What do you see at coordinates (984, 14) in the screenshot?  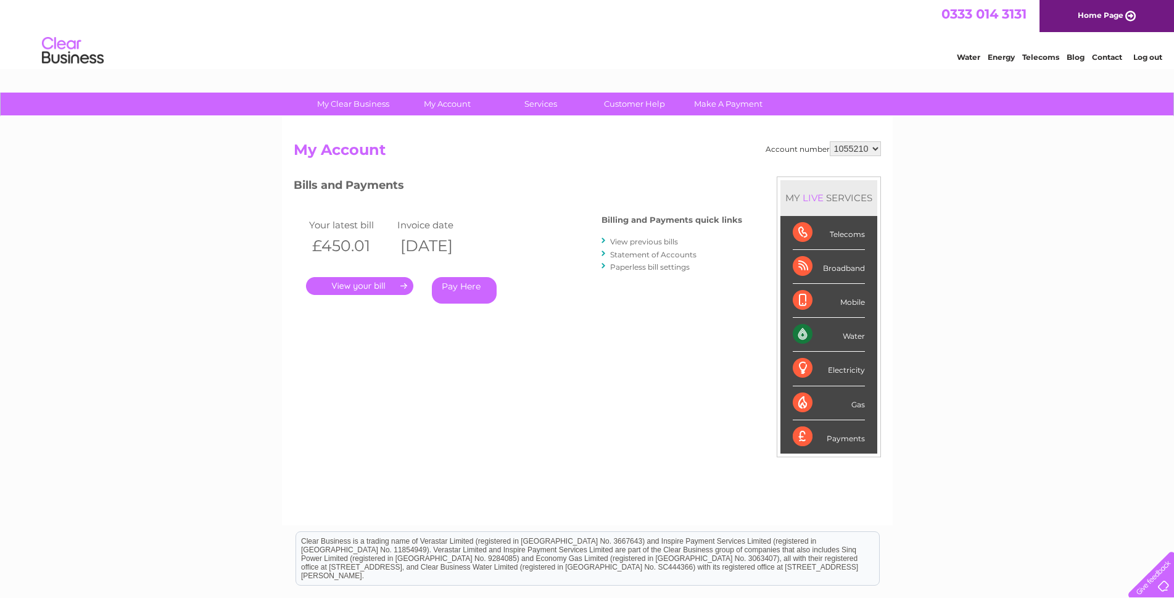 I see `a: 0333 014 3131` at bounding box center [984, 14].